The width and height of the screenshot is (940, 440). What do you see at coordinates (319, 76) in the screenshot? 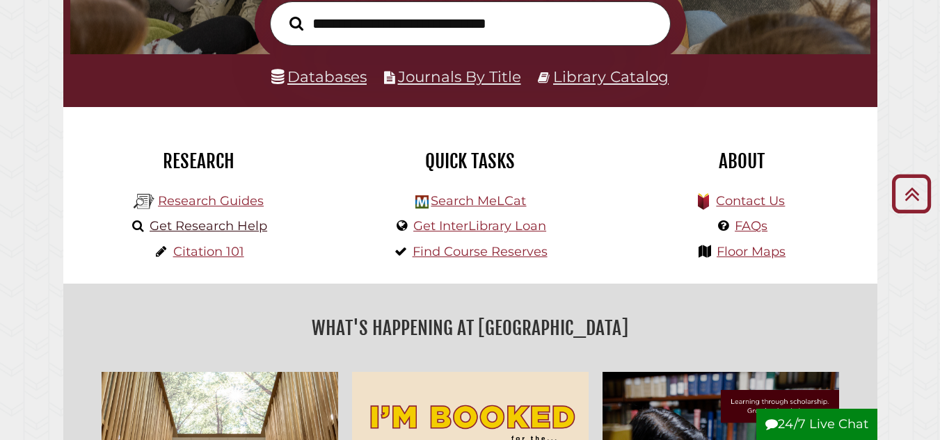
I see `a: Databases` at bounding box center [319, 76].